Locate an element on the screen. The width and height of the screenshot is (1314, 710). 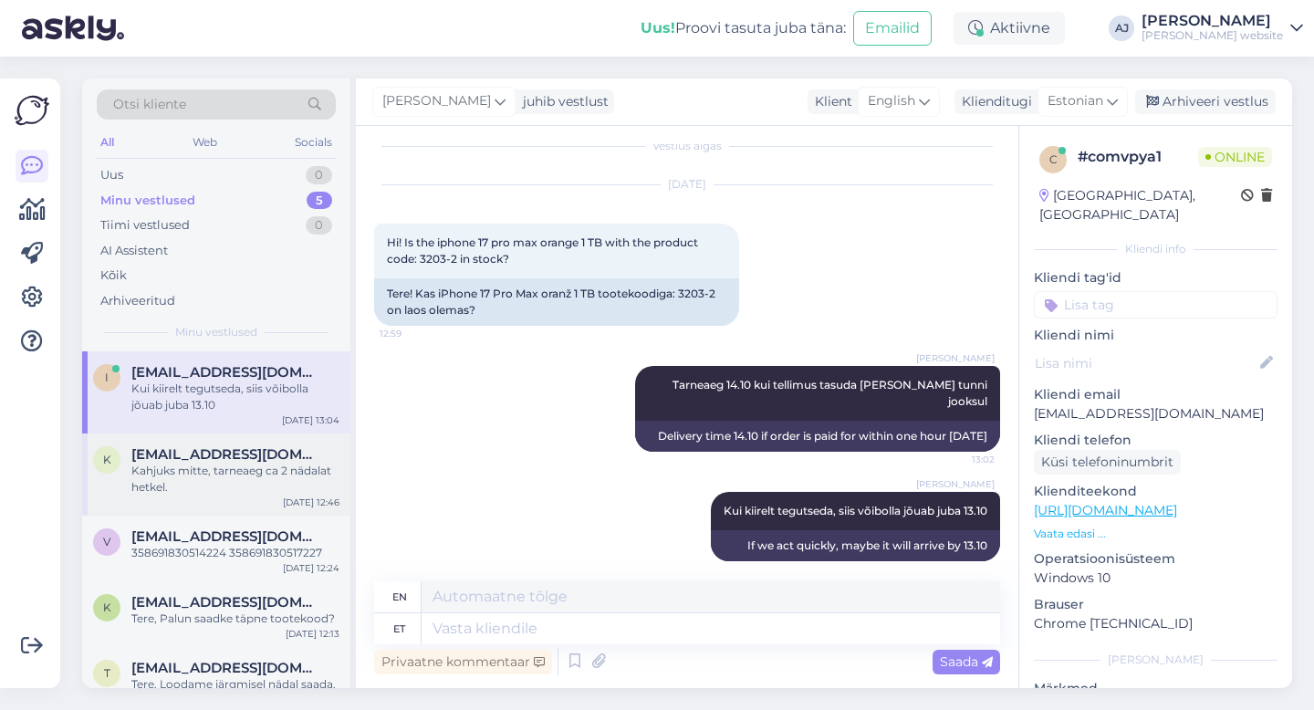
div: 5 is located at coordinates (319, 201).